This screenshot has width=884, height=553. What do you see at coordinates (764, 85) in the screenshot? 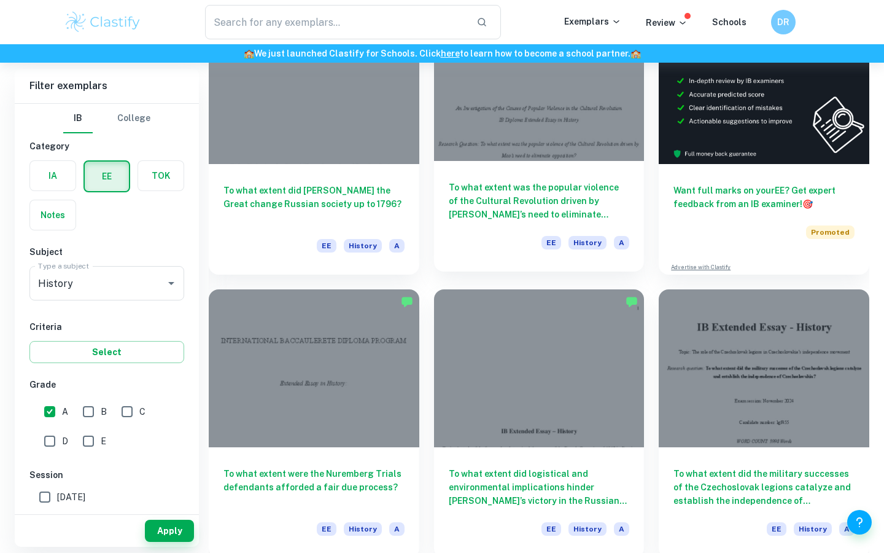
I see `img: Thumbnail` at bounding box center [764, 85].